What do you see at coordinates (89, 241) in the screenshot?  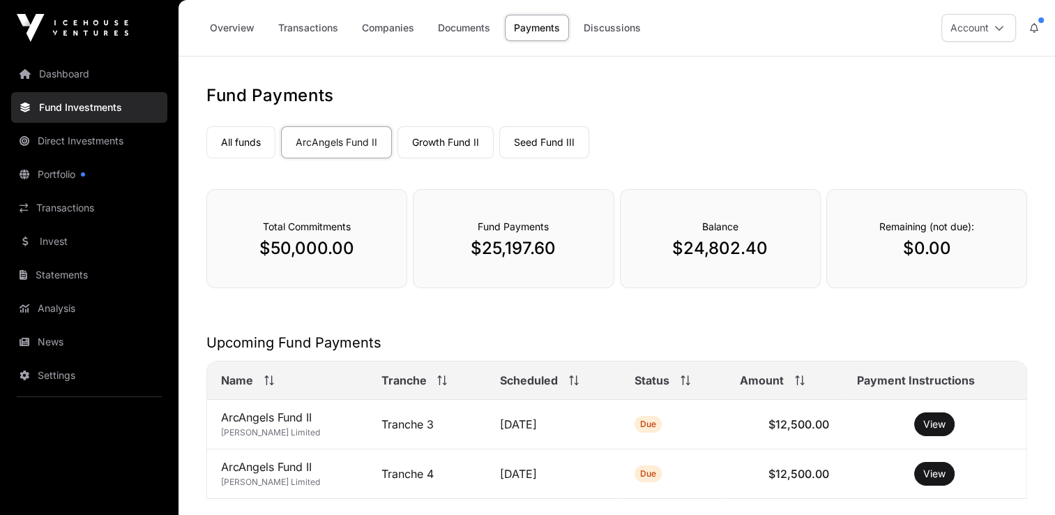 I see `a: Invest` at bounding box center [89, 241].